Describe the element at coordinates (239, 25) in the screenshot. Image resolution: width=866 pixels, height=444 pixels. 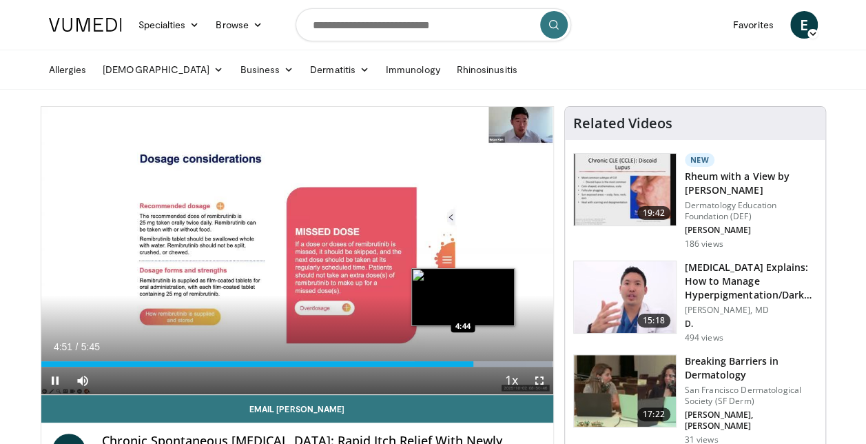
I see `a: Browse` at that location.